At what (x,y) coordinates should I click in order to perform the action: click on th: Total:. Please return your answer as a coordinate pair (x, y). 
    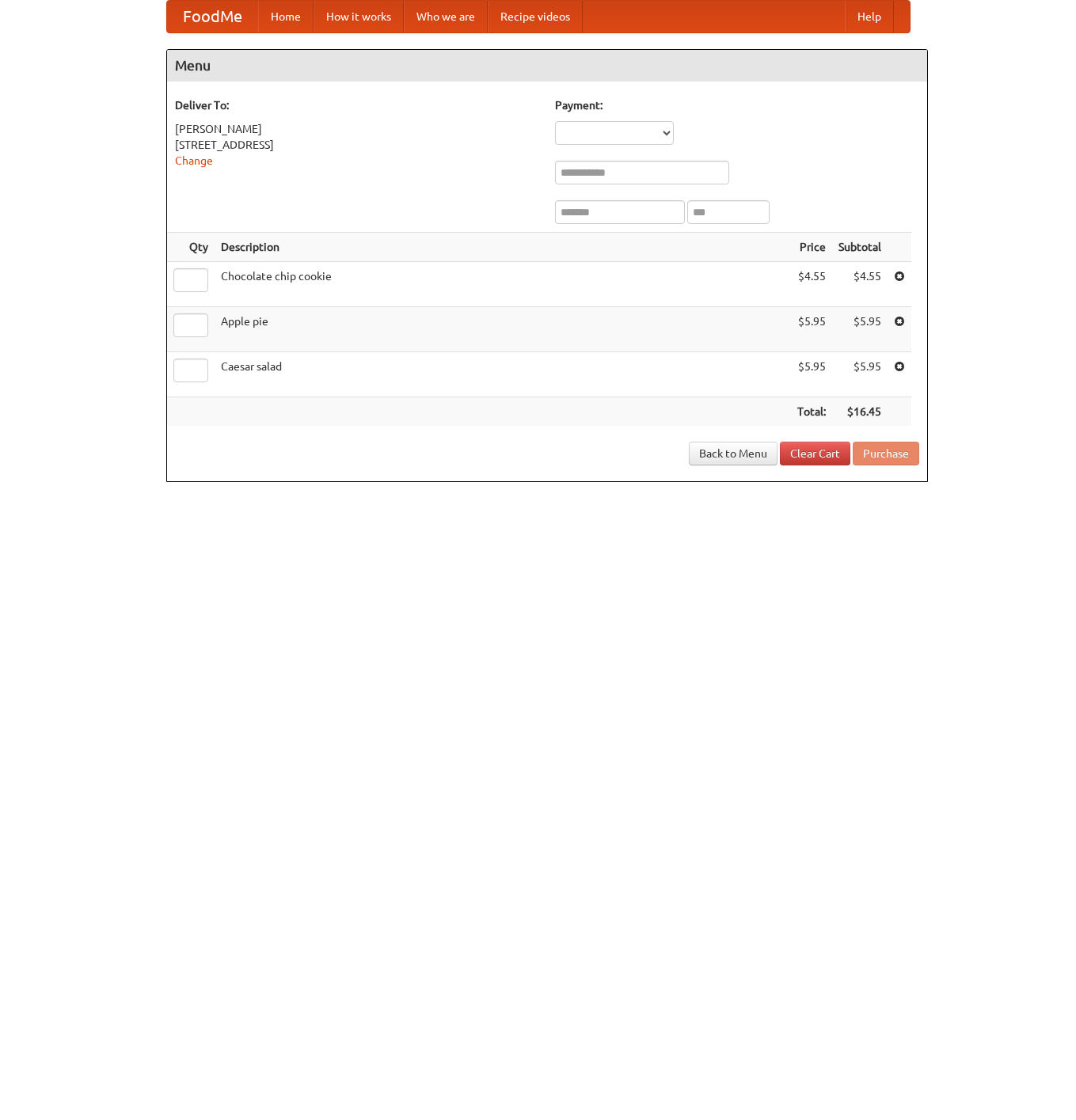
    Looking at the image, I should click on (812, 411).